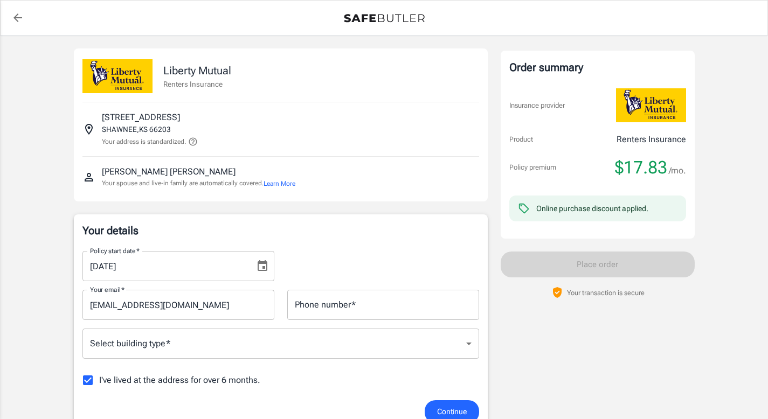 This screenshot has height=419, width=768. What do you see at coordinates (197, 71) in the screenshot?
I see `p: Liberty Mutual` at bounding box center [197, 71].